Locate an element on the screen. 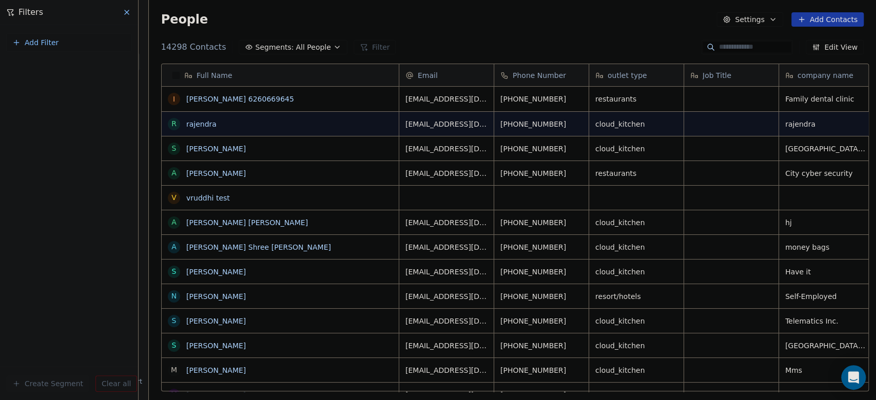  div: r is located at coordinates (174, 124).